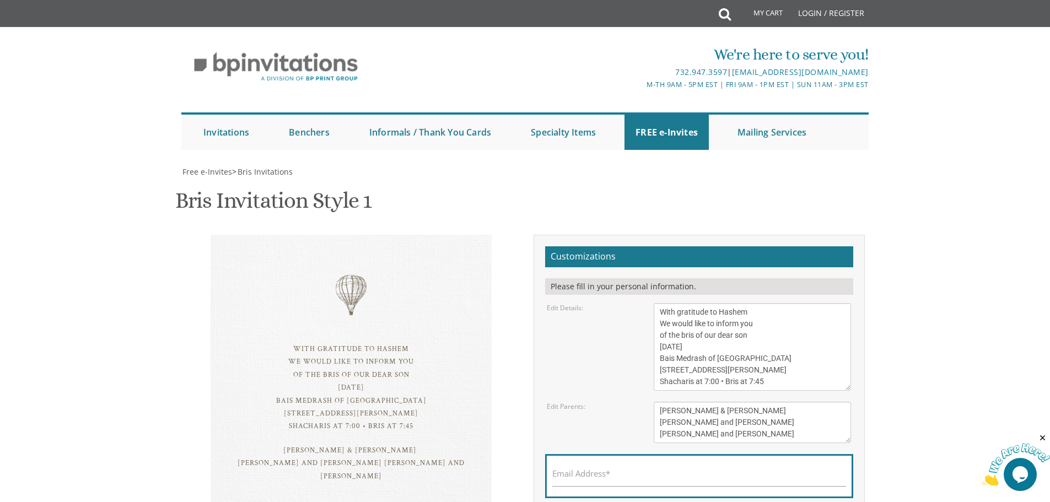 The width and height of the screenshot is (1050, 502). Describe the element at coordinates (760, 15) in the screenshot. I see `a: My Cart` at that location.